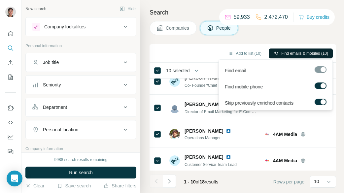 This screenshot has height=193, width=344. I want to click on button: Quick start, so click(11, 34).